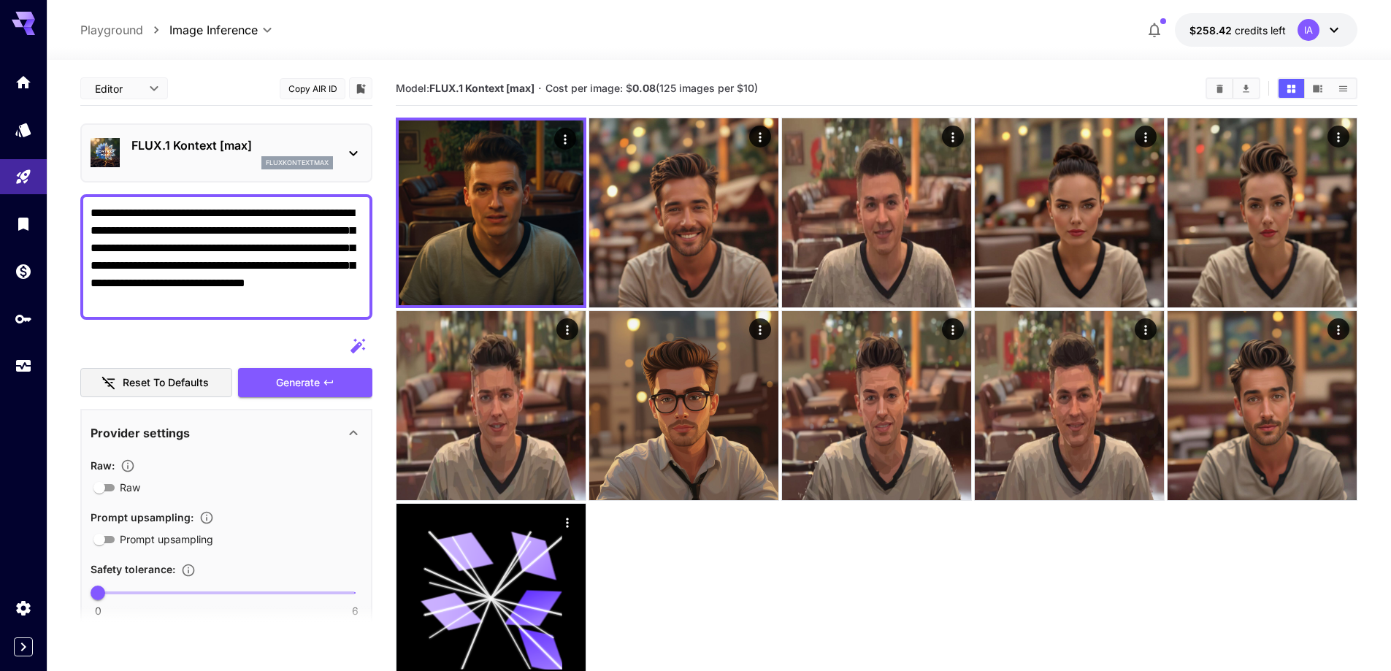 This screenshot has width=1391, height=671. What do you see at coordinates (1343, 88) in the screenshot?
I see `button: Show images in list view` at bounding box center [1343, 88].